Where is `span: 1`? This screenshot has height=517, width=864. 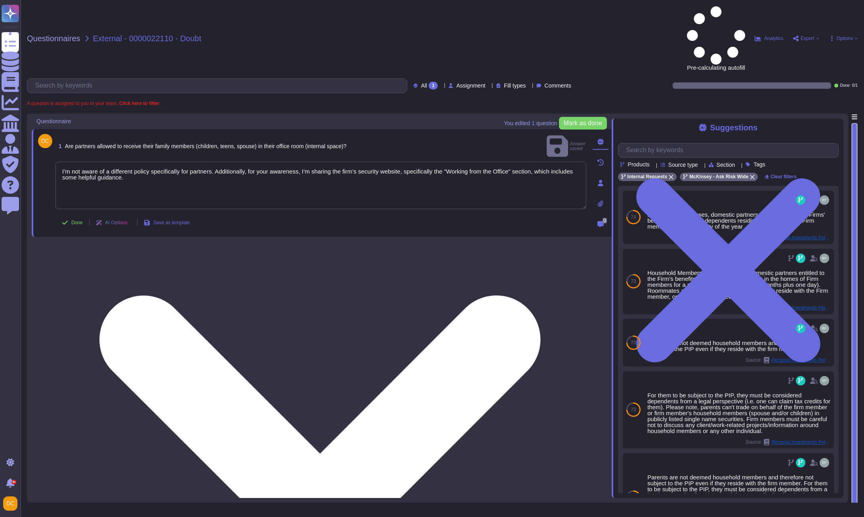
span: 1 is located at coordinates (59, 146).